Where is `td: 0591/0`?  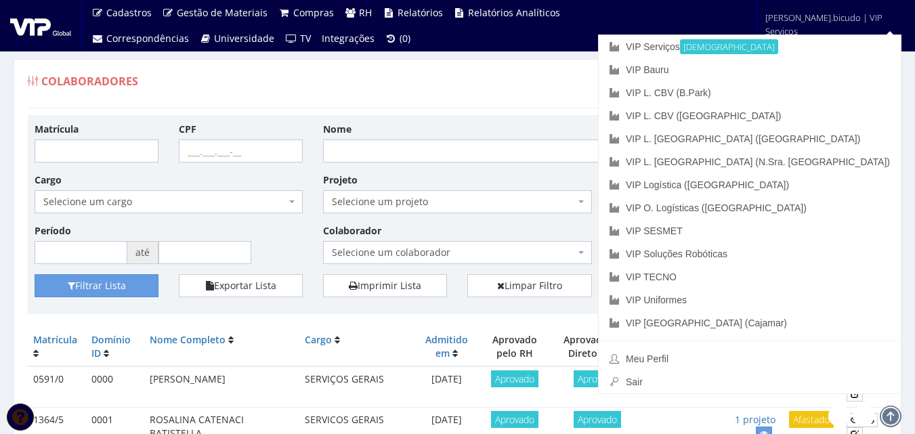
td: 0591/0 is located at coordinates (57, 387).